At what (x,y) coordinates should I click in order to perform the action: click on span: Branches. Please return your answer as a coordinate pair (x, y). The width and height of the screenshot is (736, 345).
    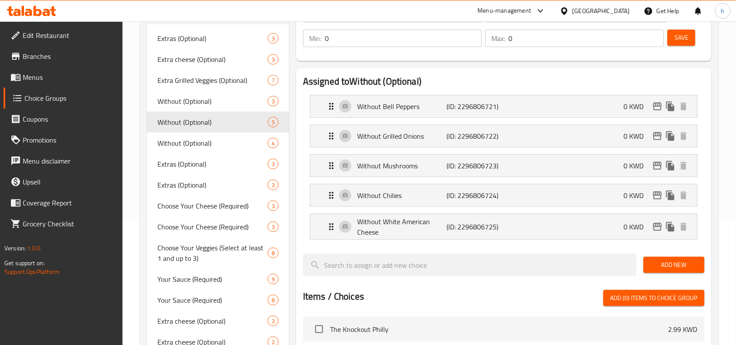
    Looking at the image, I should click on (69, 56).